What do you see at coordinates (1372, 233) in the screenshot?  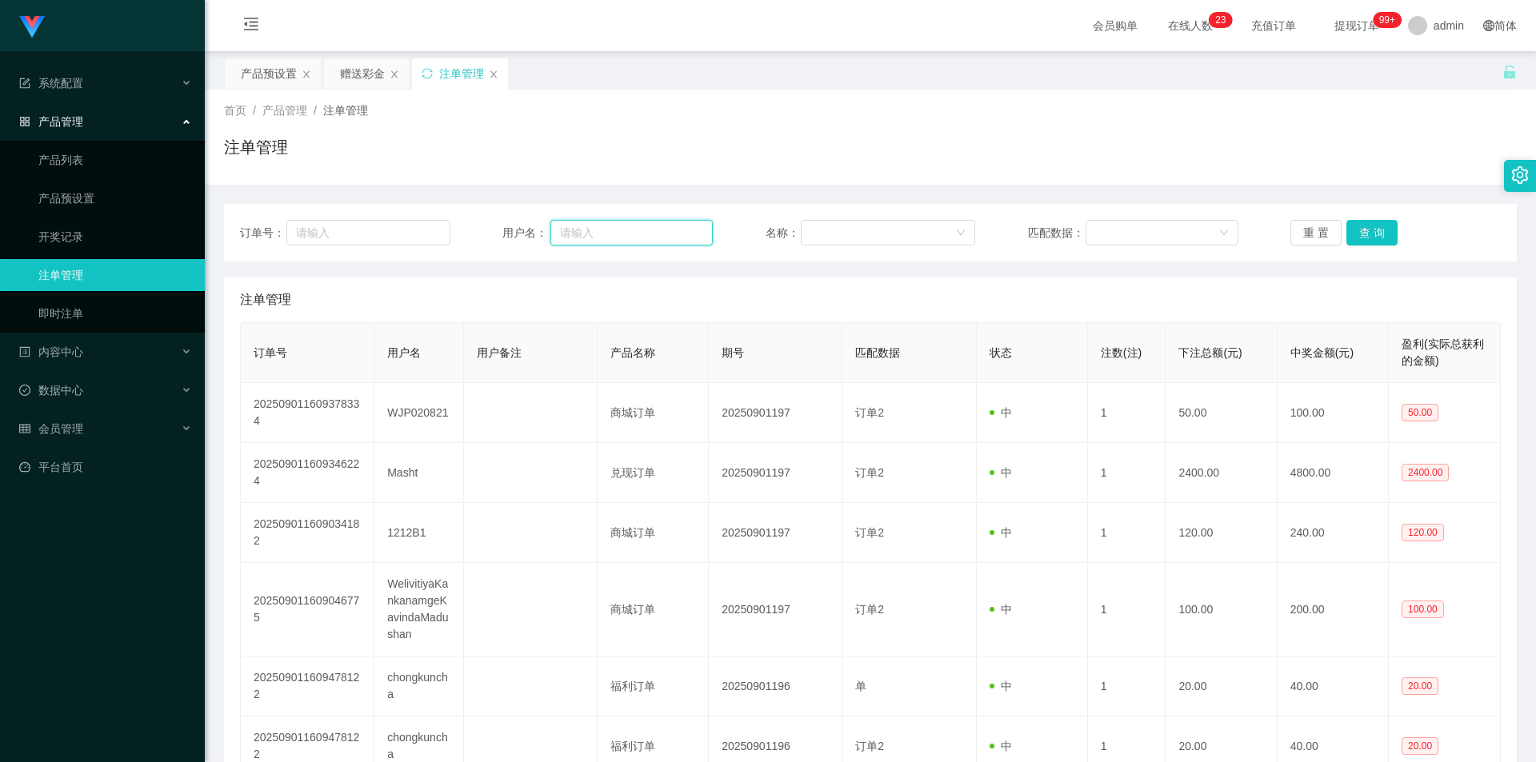 I see `button: 查 询` at bounding box center [1372, 233].